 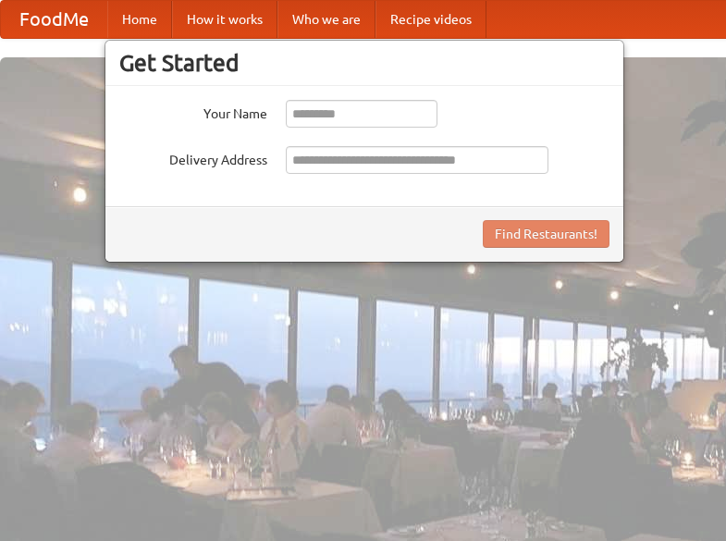 I want to click on button: Find Restaurants!, so click(x=546, y=234).